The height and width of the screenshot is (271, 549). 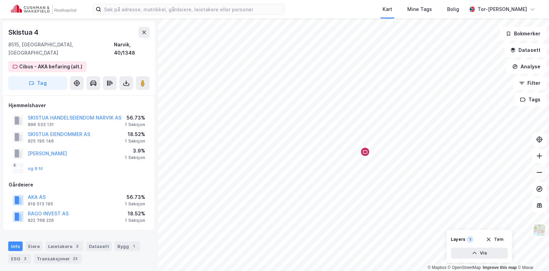 What do you see at coordinates (480, 253) in the screenshot?
I see `button: Vis` at bounding box center [480, 253].